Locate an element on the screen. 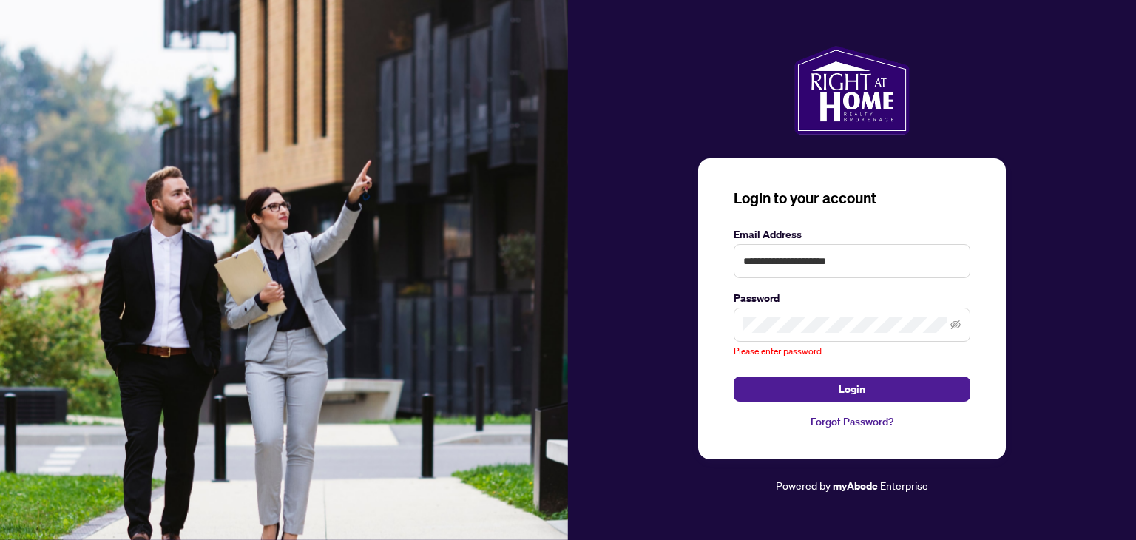 This screenshot has width=1136, height=540. img: ma-logo is located at coordinates (851, 90).